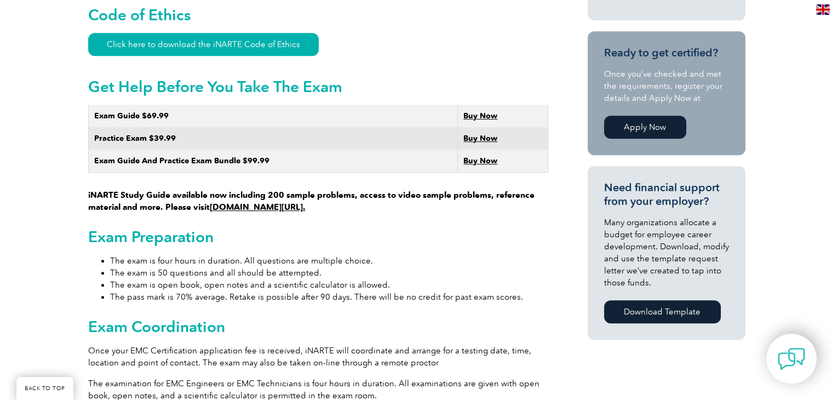 This screenshot has height=400, width=833. I want to click on li: The exam is four hours in duration. All questions are multiple choice., so click(329, 261).